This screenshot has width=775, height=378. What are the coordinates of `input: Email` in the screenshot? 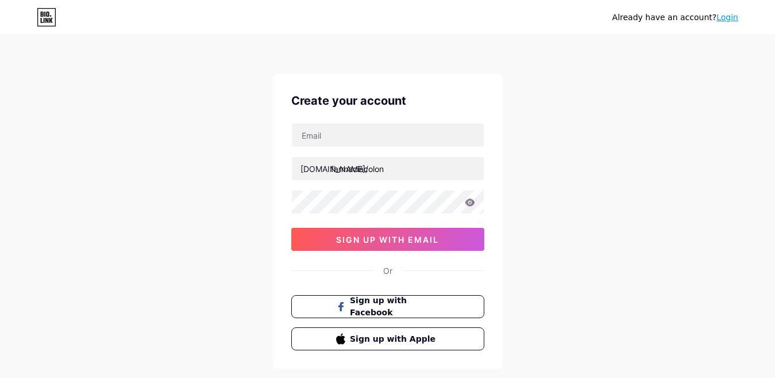 It's located at (388, 135).